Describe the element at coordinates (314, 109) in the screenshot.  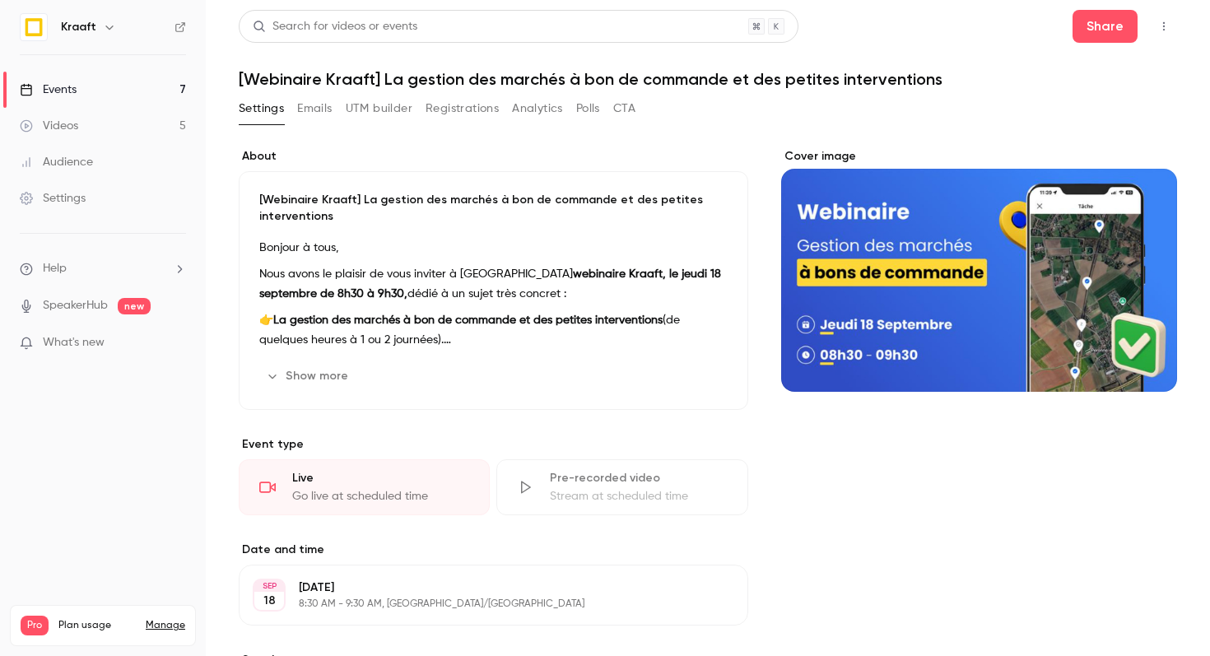
I see `button: Emails` at that location.